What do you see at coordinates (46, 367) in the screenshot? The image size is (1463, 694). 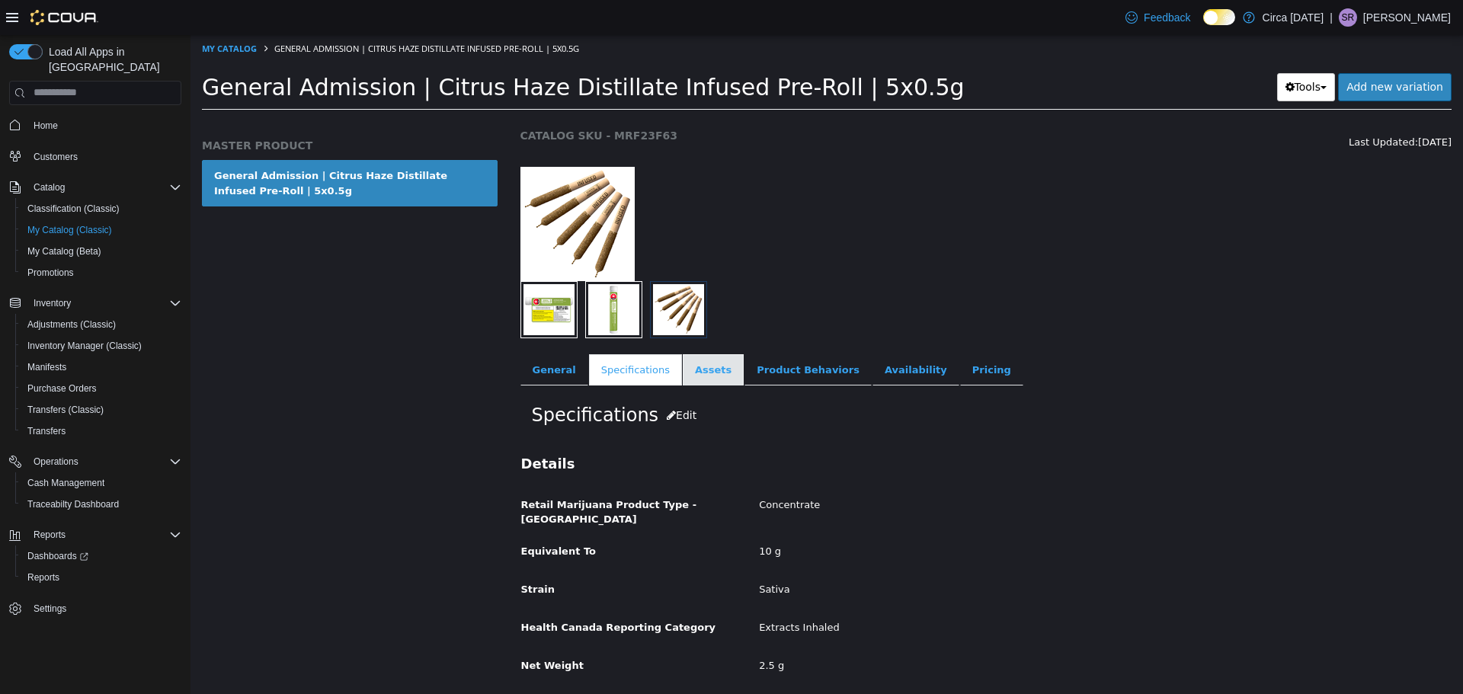 I see `a: Manifests` at bounding box center [46, 367].